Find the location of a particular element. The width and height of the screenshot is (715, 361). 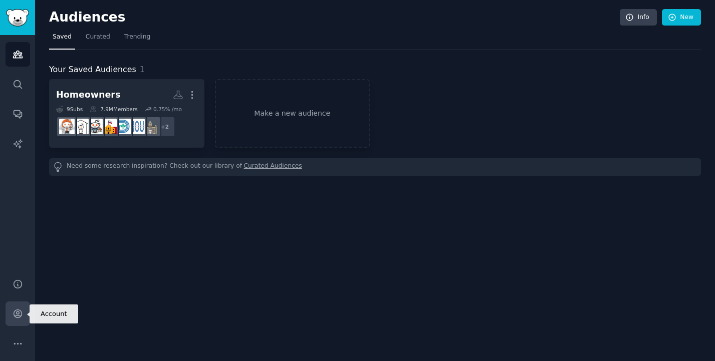

span: 1 is located at coordinates (142, 69).